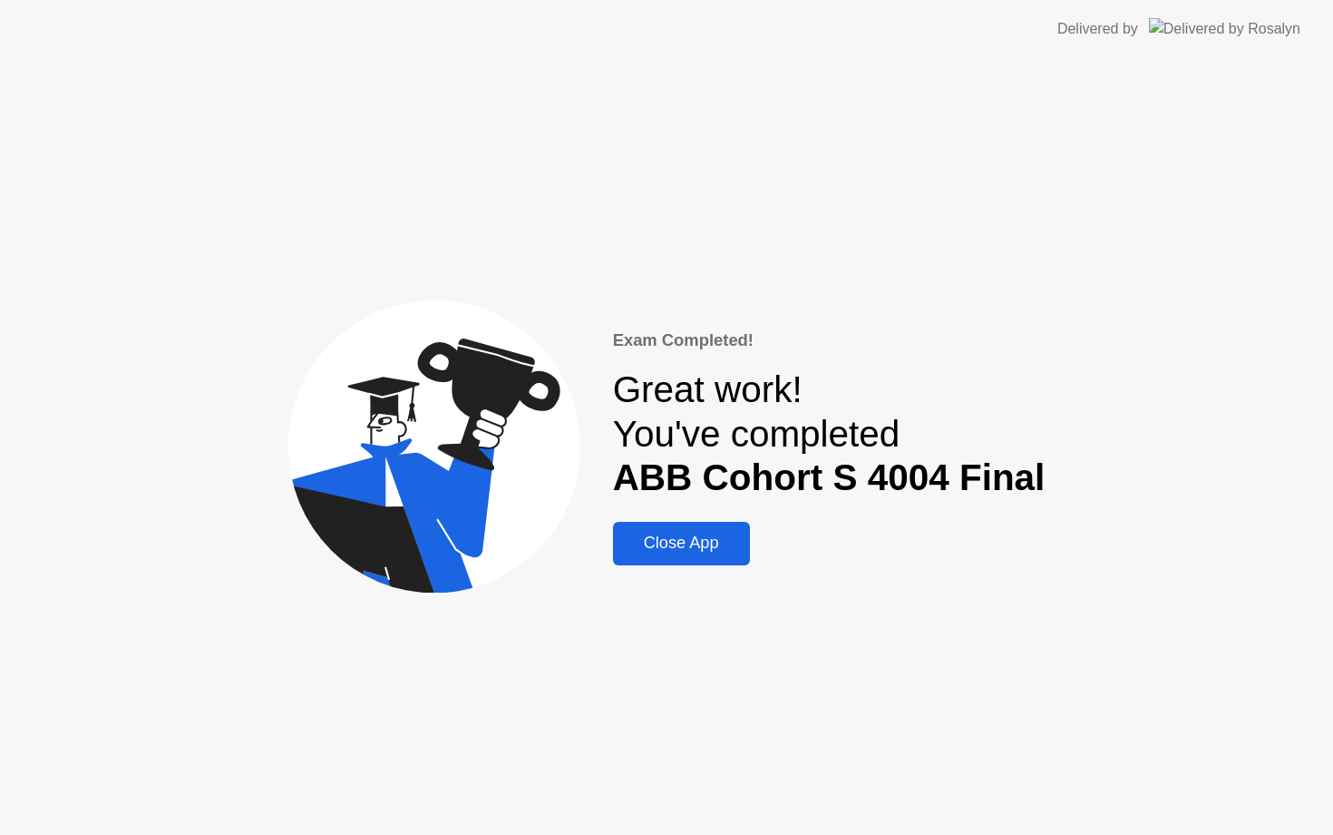  What do you see at coordinates (1098, 29) in the screenshot?
I see `div: Delivered by` at bounding box center [1098, 29].